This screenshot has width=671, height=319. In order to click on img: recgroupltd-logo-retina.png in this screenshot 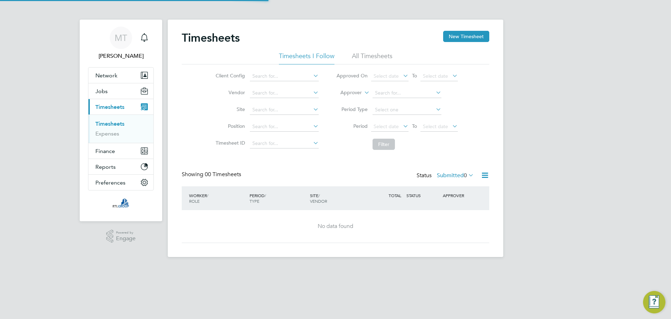, I will do `click(121, 203)`.